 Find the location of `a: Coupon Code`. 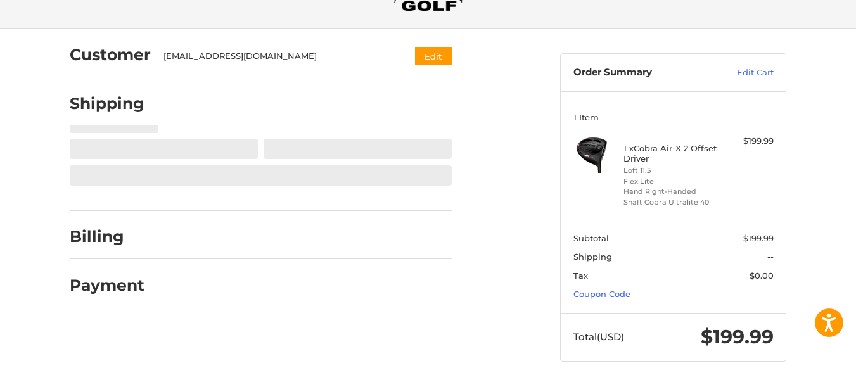

a: Coupon Code is located at coordinates (602, 294).